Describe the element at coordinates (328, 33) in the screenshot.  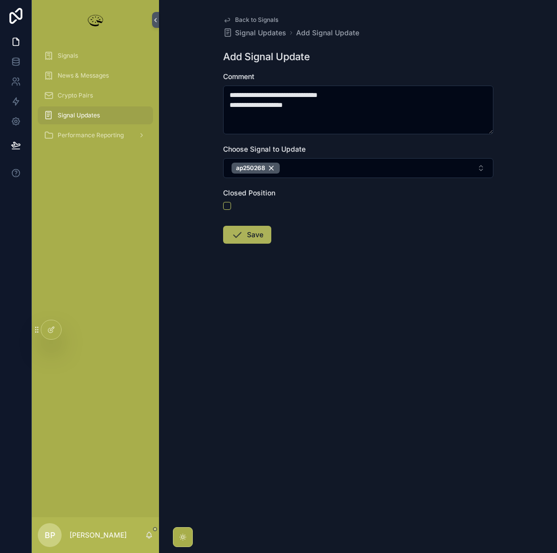
I see `span: Add Signal Update` at that location.